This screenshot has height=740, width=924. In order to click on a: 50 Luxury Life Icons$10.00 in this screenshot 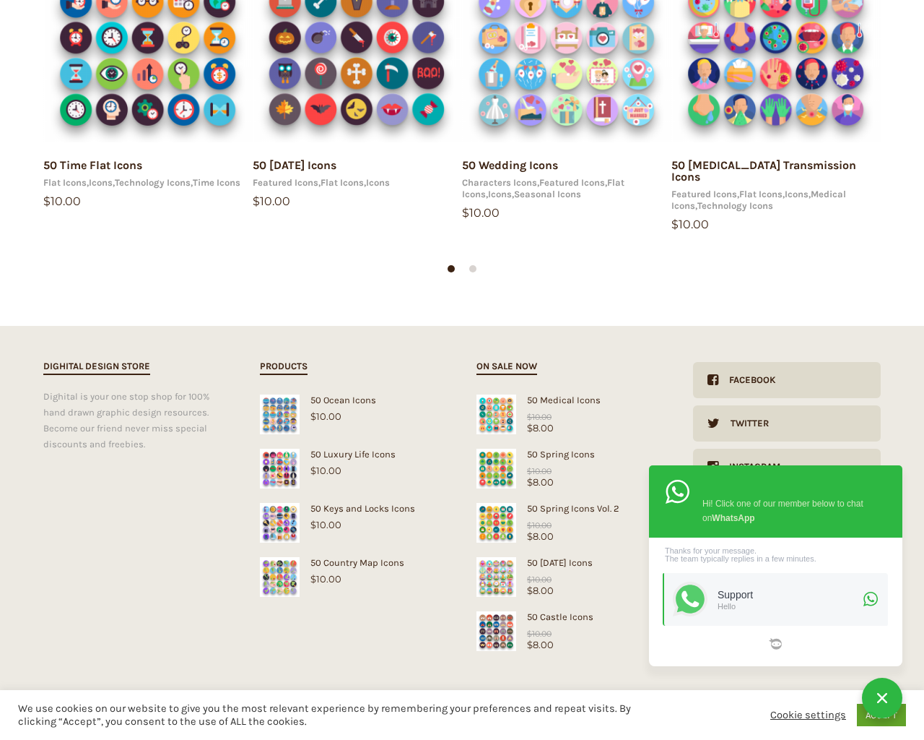, I will do `click(354, 462)`.